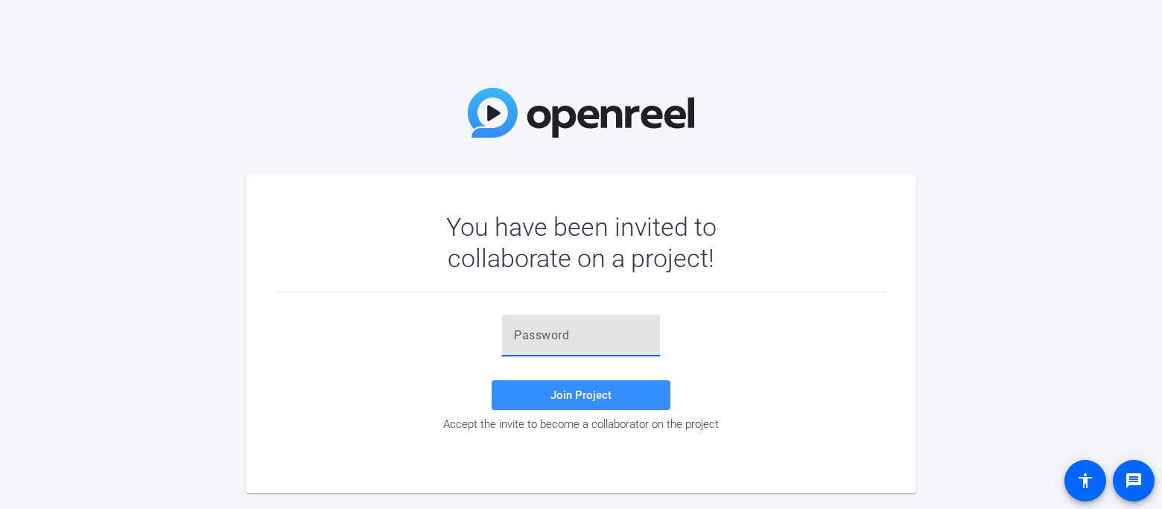  Describe the element at coordinates (581, 336) in the screenshot. I see `input: Password` at that location.